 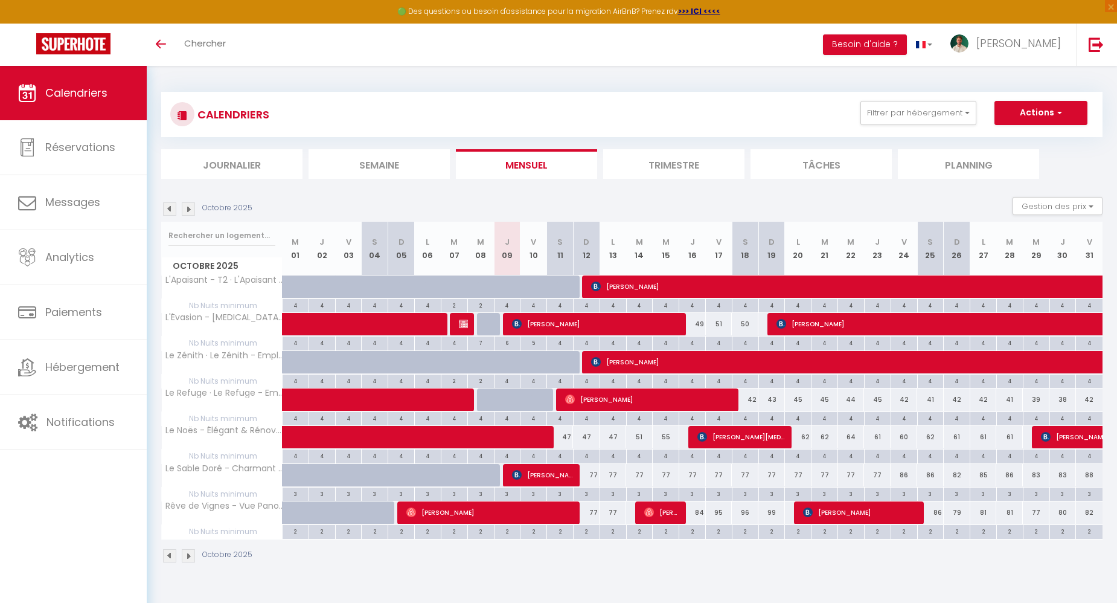 What do you see at coordinates (851, 437) in the screenshot?
I see `div: 64` at bounding box center [851, 437].